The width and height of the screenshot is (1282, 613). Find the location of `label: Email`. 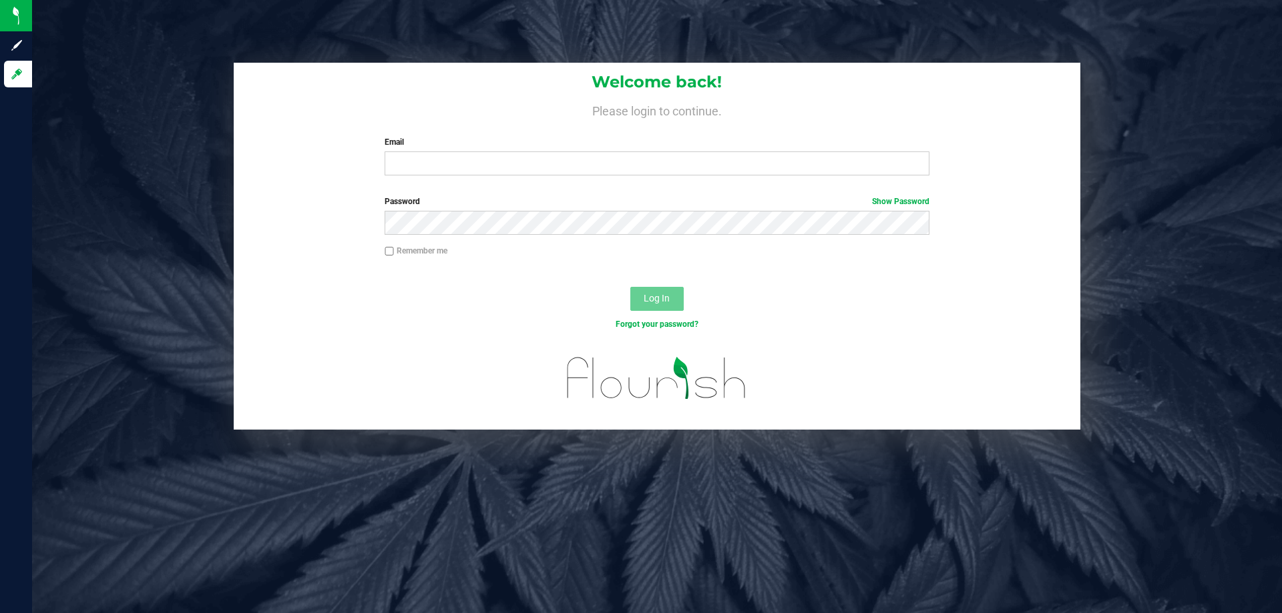

label: Email is located at coordinates (656, 142).